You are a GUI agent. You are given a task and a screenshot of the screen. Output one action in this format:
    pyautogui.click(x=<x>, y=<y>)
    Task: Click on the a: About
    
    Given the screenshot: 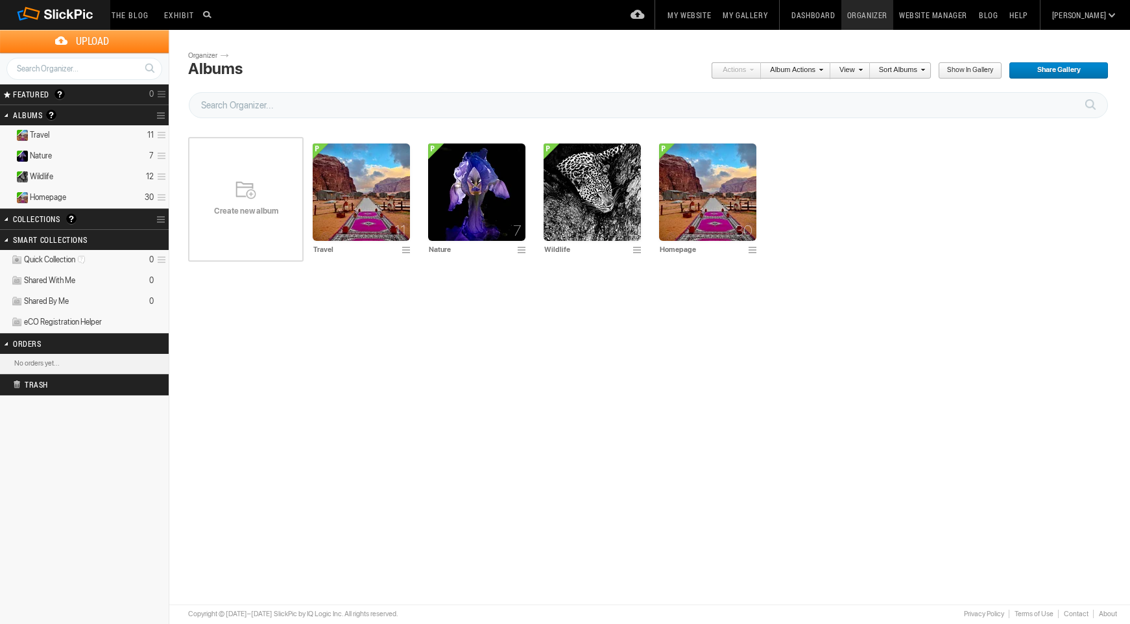 What is the action you would take?
    pyautogui.click(x=1105, y=613)
    